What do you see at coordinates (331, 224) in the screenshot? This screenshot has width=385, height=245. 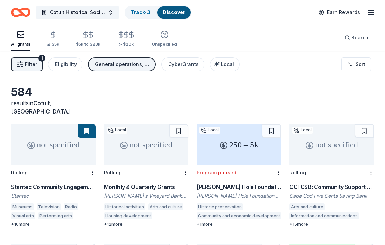 I see `div: + 15 more` at bounding box center [331, 224].